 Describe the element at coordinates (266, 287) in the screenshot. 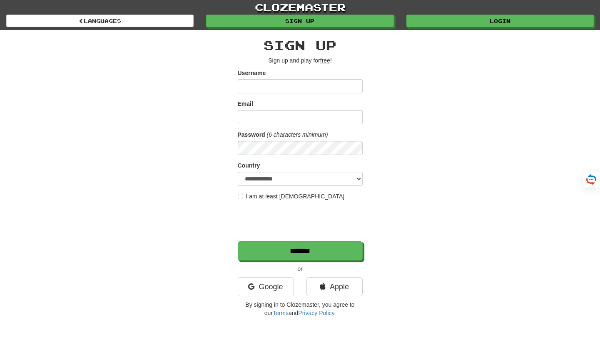

I see `a: Google` at that location.